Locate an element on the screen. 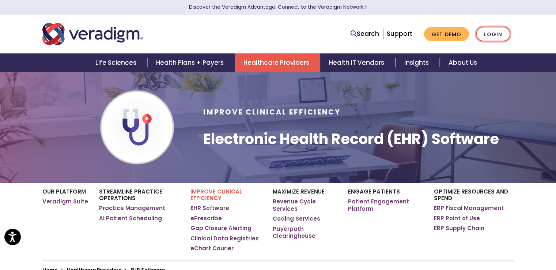  a: Insights is located at coordinates (418, 63).